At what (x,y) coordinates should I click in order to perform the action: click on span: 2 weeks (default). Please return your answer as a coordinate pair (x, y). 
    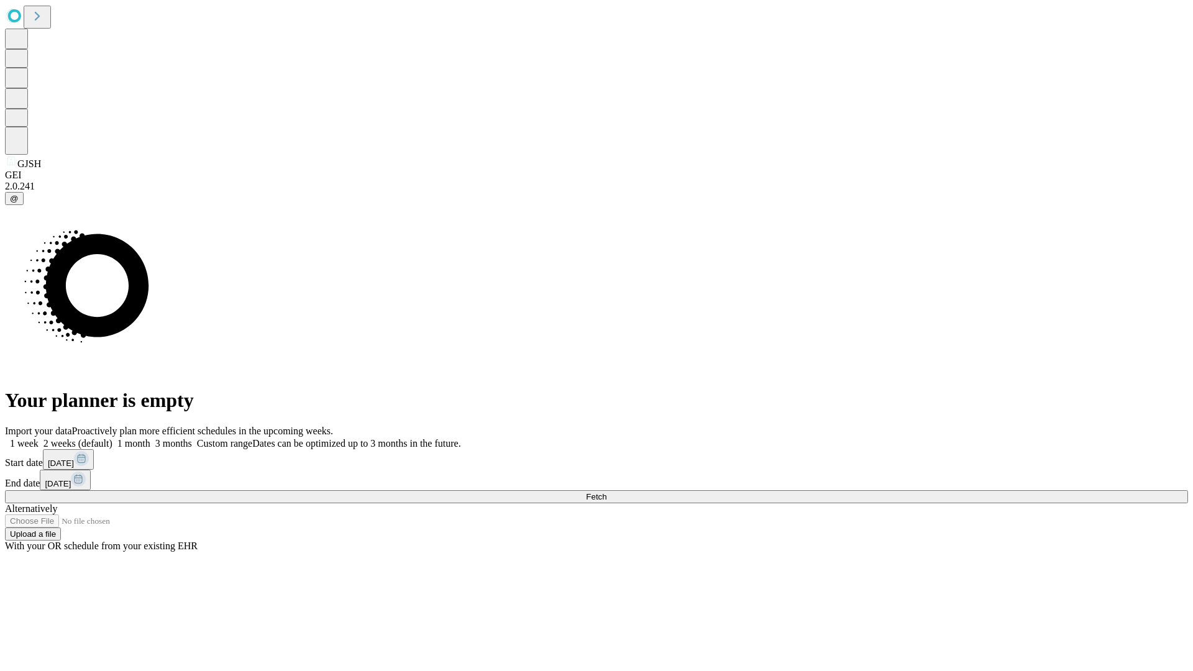
    Looking at the image, I should click on (78, 443).